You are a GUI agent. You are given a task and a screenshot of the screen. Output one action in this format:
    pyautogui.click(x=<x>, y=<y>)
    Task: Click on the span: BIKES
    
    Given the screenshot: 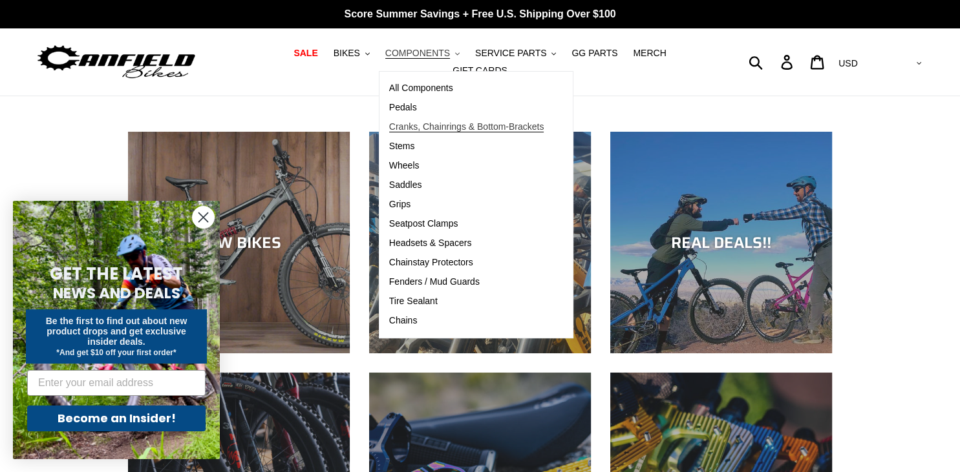 What is the action you would take?
    pyautogui.click(x=346, y=53)
    